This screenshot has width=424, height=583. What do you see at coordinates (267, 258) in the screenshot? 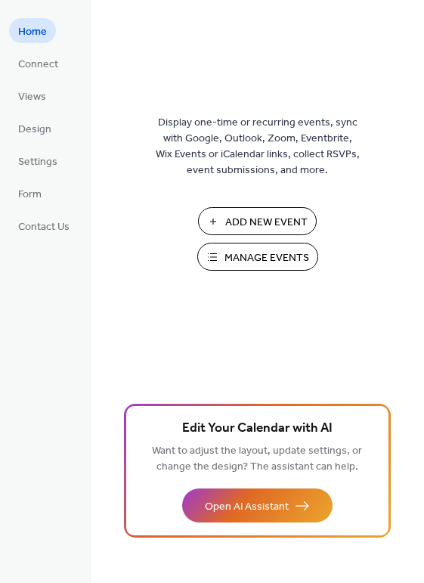
I see `span: Manage Events` at bounding box center [267, 258].